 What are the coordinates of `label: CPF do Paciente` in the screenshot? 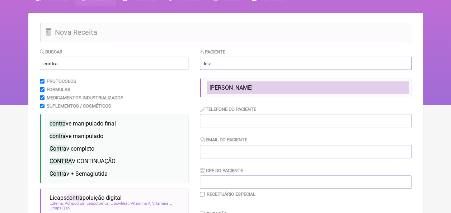 It's located at (221, 170).